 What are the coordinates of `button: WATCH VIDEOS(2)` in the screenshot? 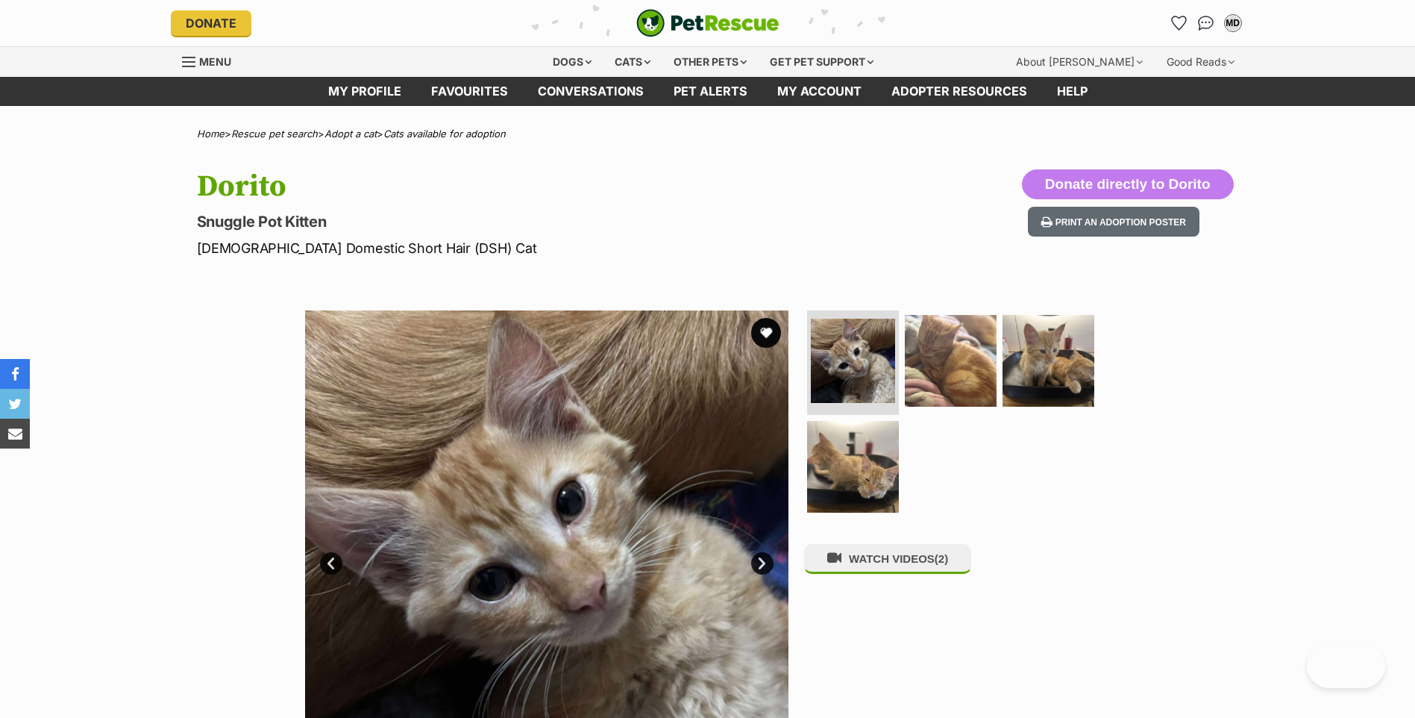 It's located at (888, 558).